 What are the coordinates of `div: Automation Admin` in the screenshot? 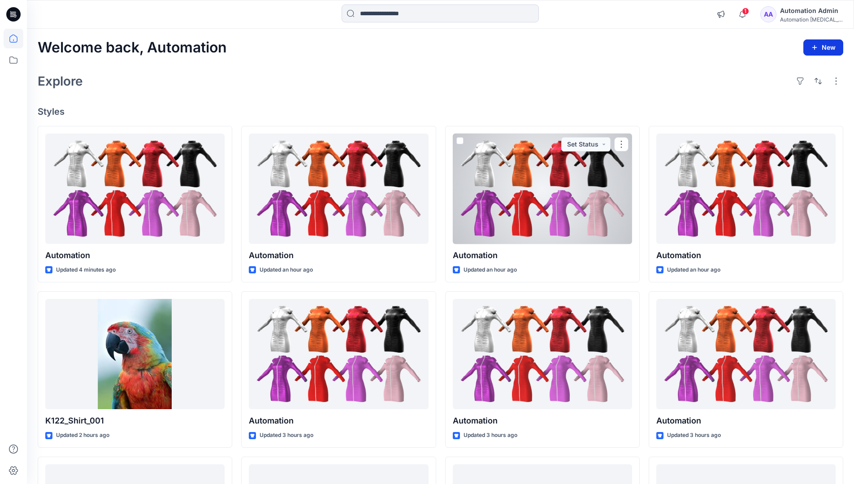 It's located at (811, 11).